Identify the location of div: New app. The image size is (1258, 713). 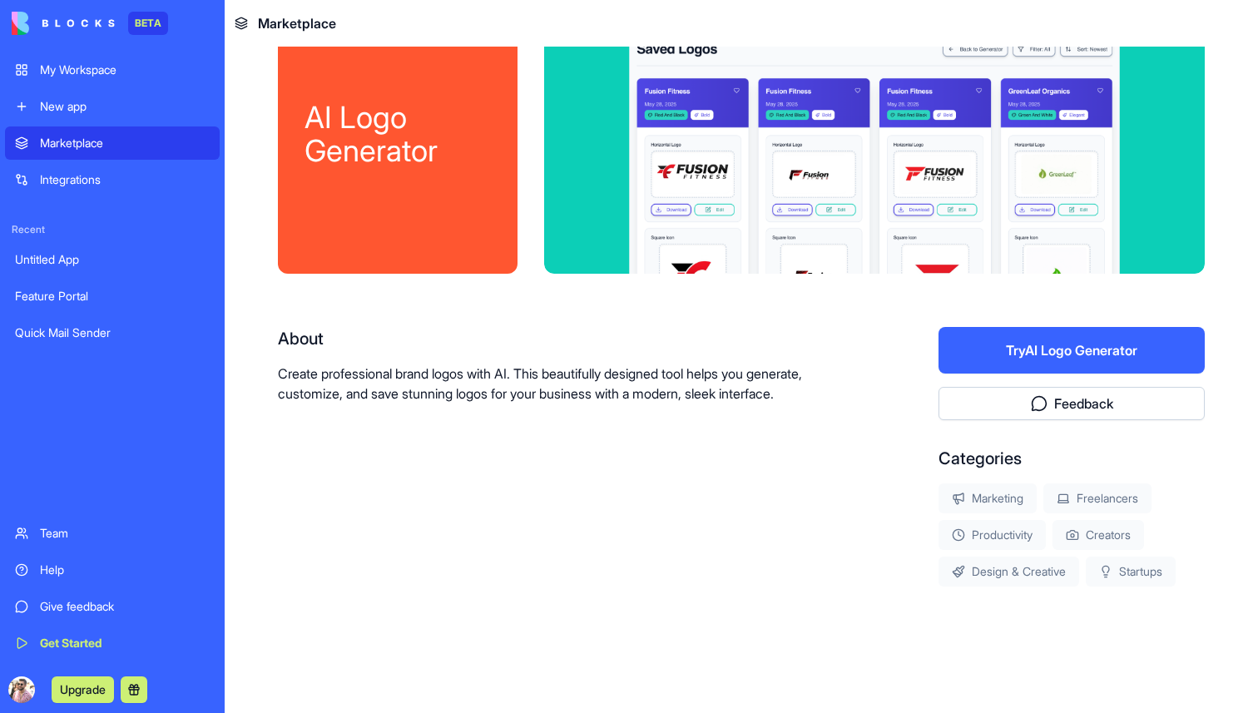
(125, 107).